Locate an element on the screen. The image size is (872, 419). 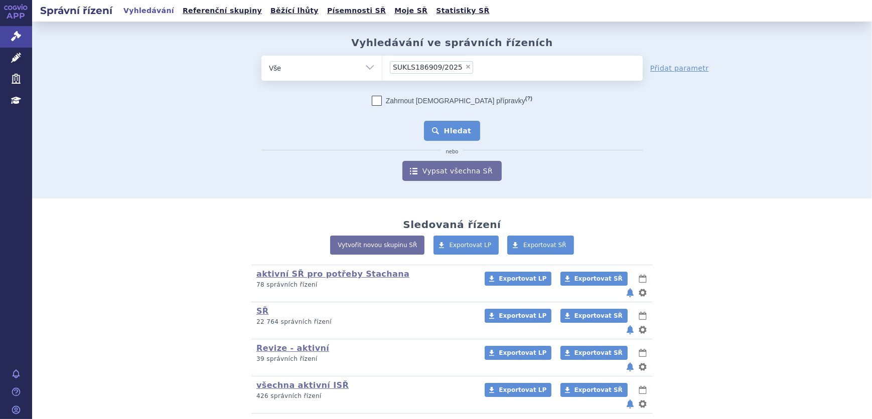
p: 39 správních řízení is located at coordinates (364, 359).